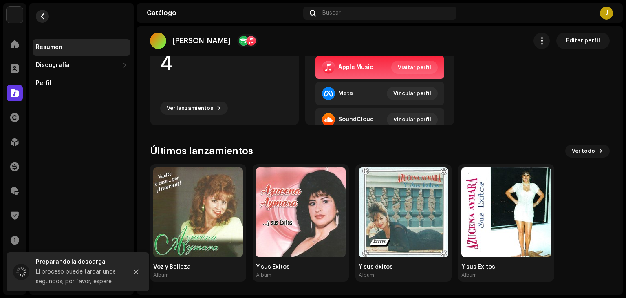  I want to click on div: Meta, so click(346, 93).